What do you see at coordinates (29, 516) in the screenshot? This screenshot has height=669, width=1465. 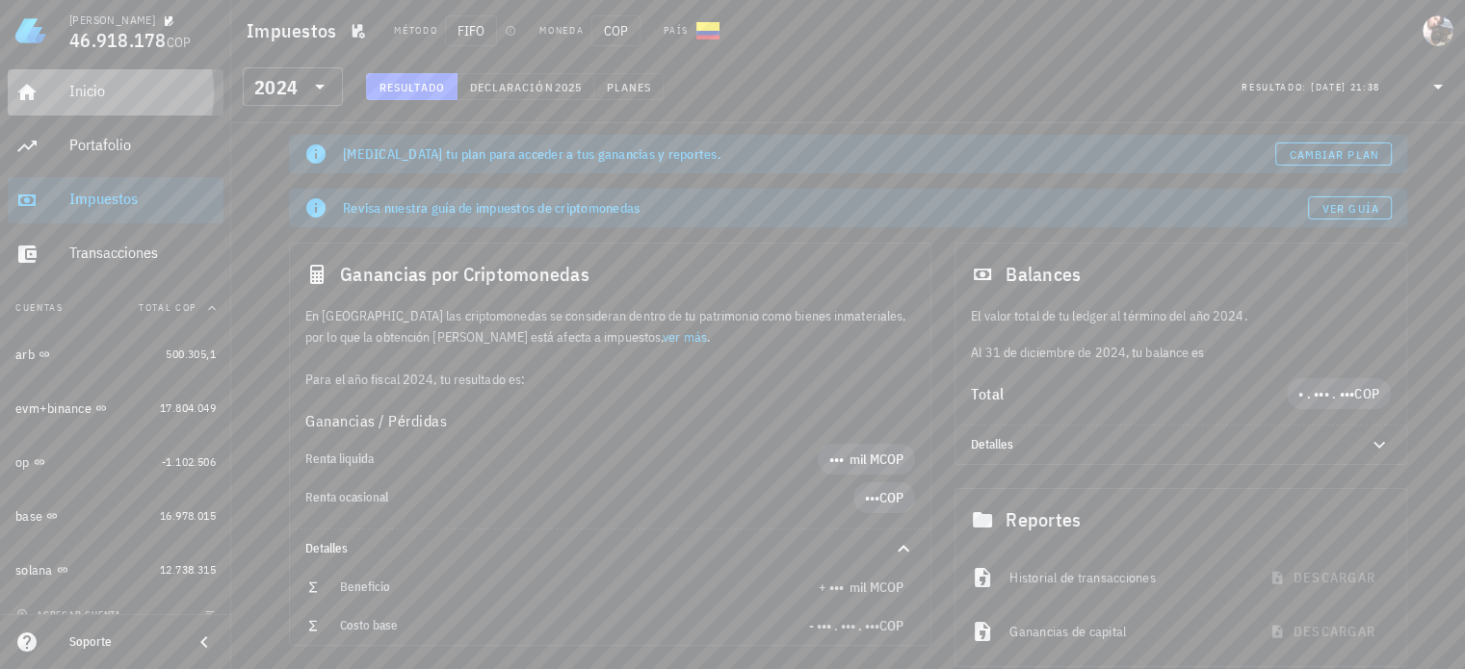 I see `div: base` at bounding box center [29, 516].